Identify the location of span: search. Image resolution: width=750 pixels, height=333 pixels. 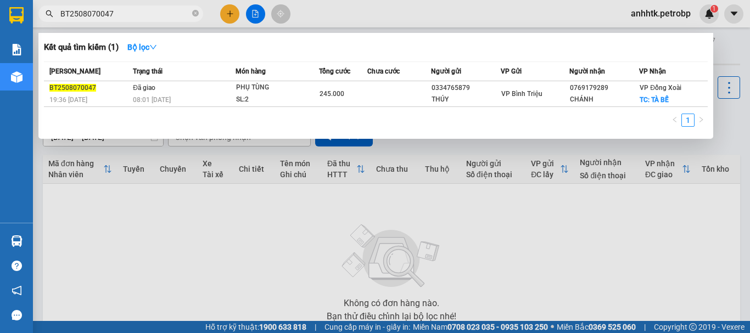
(49, 14).